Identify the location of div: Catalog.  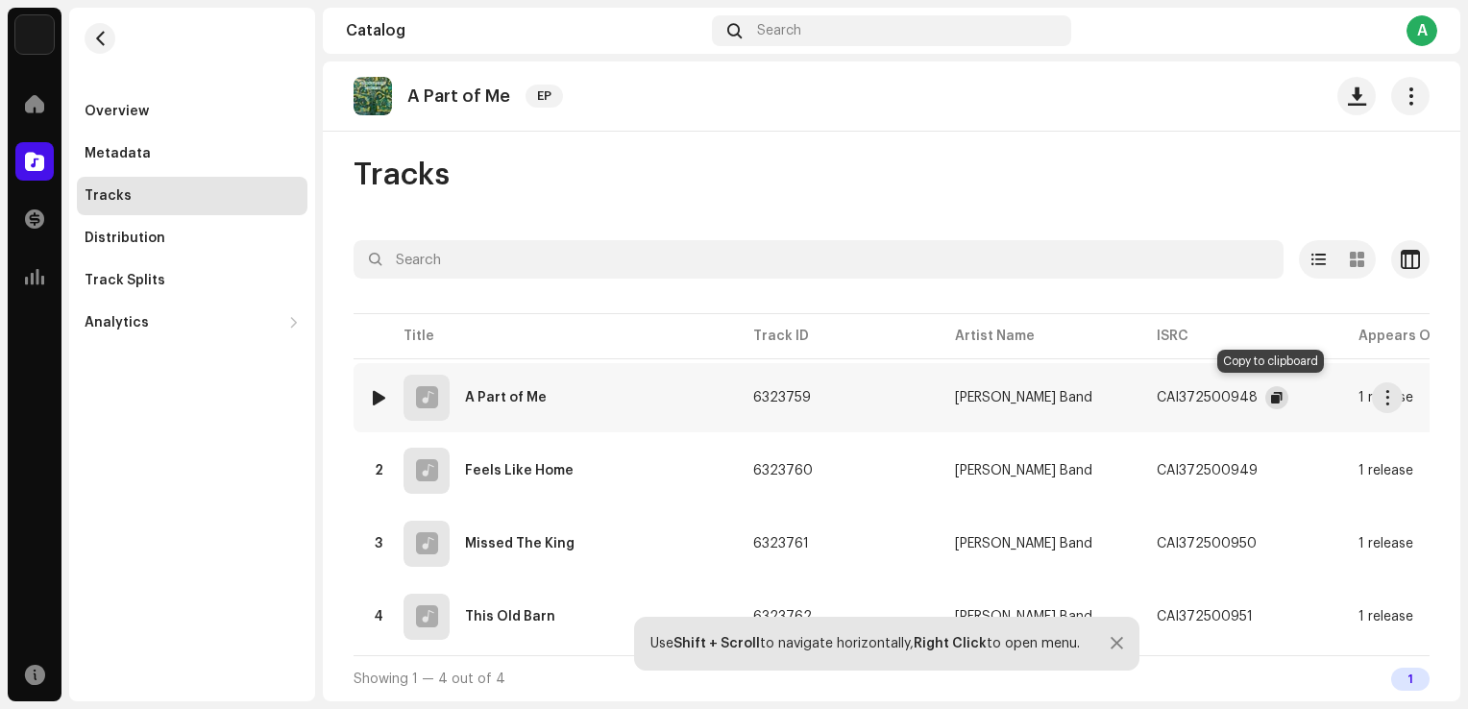
(525, 31).